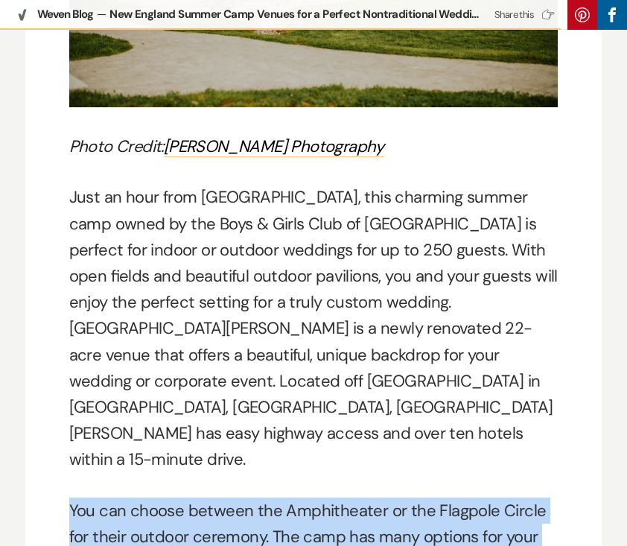 The height and width of the screenshot is (546, 627). I want to click on em: Photo Credit:, so click(226, 146).